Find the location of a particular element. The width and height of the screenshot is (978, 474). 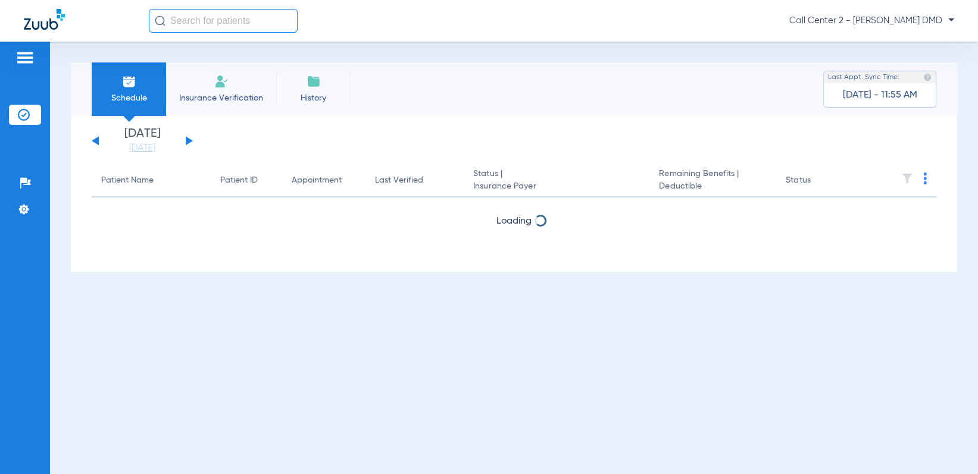

th: Status | is located at coordinates (556, 181).